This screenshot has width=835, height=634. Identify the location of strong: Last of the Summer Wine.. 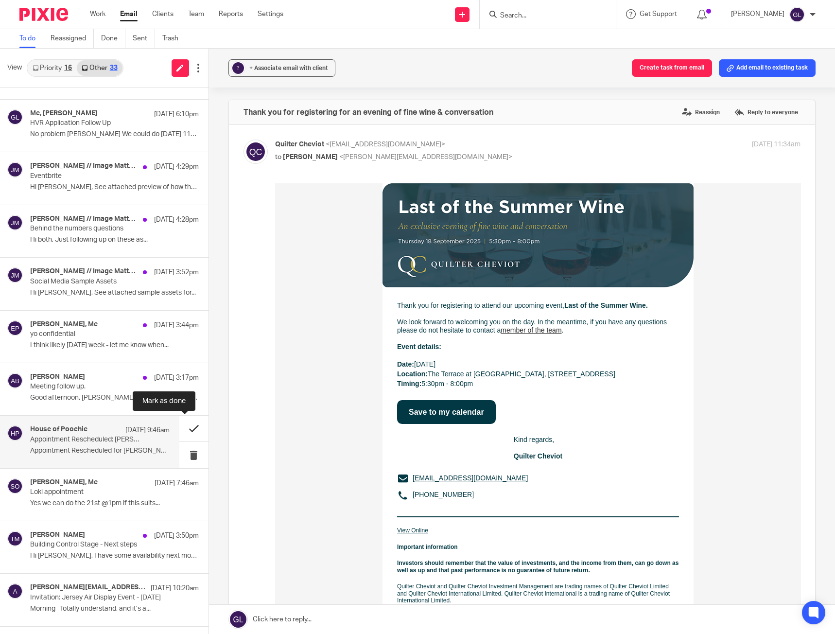
(331, 122).